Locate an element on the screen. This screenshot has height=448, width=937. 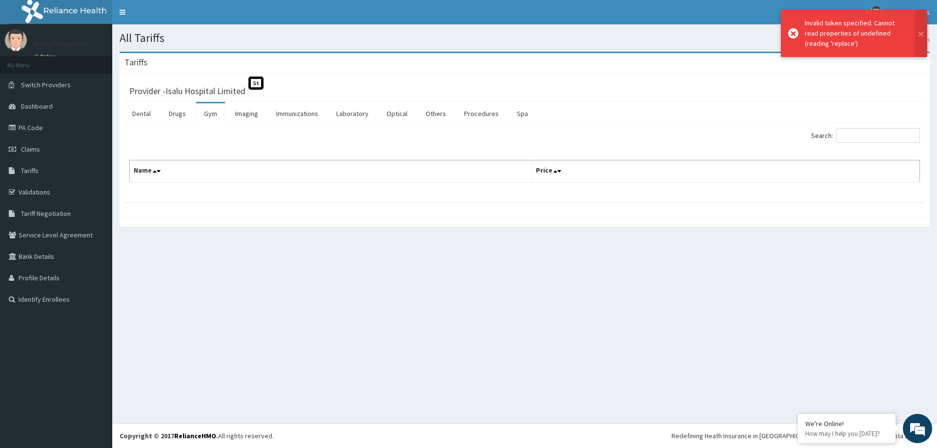
div: We're Online! is located at coordinates (847, 424).